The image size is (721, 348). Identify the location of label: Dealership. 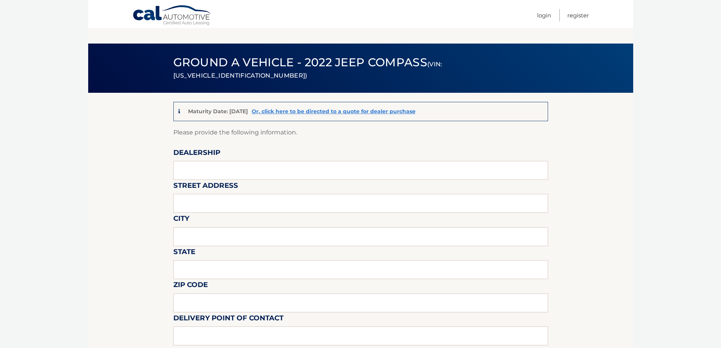
(197, 154).